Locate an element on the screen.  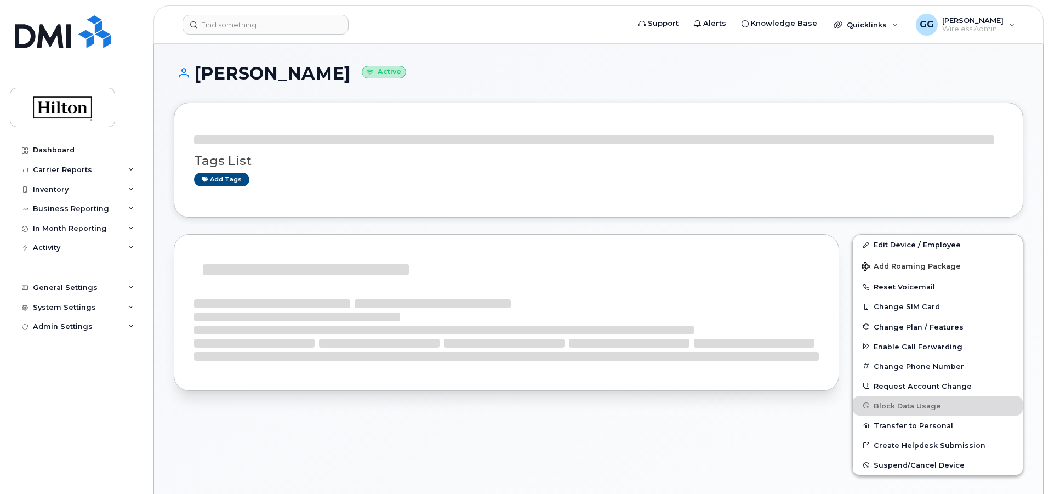
h3: Tags List is located at coordinates (598, 161).